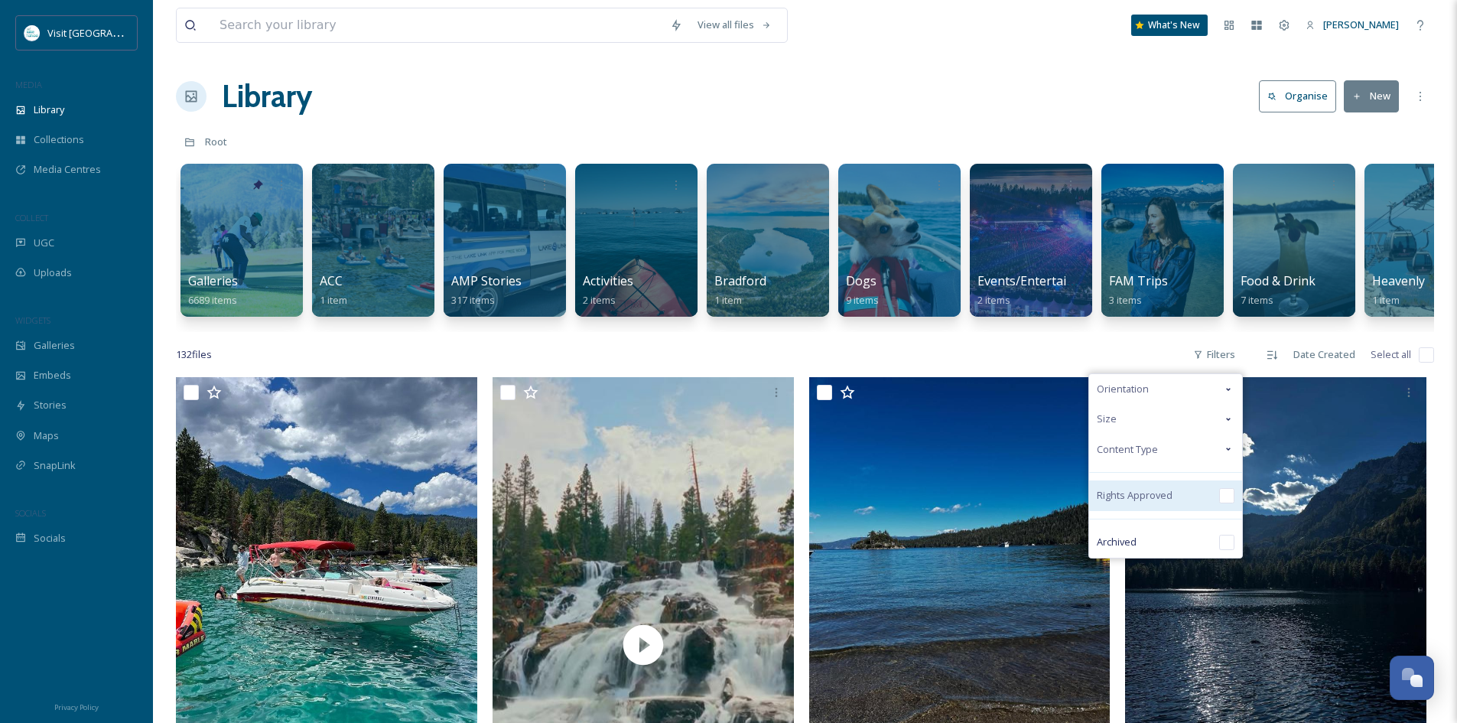  I want to click on span: Orientation, so click(1123, 389).